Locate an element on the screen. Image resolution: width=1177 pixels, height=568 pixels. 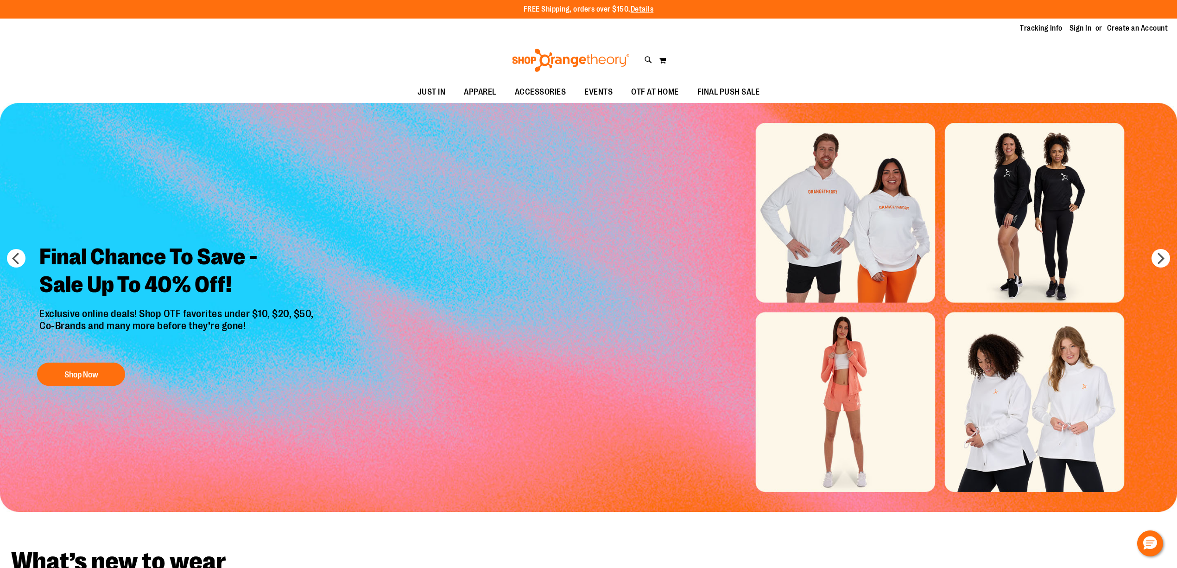
a: FINAL PUSH SALE is located at coordinates (728, 92).